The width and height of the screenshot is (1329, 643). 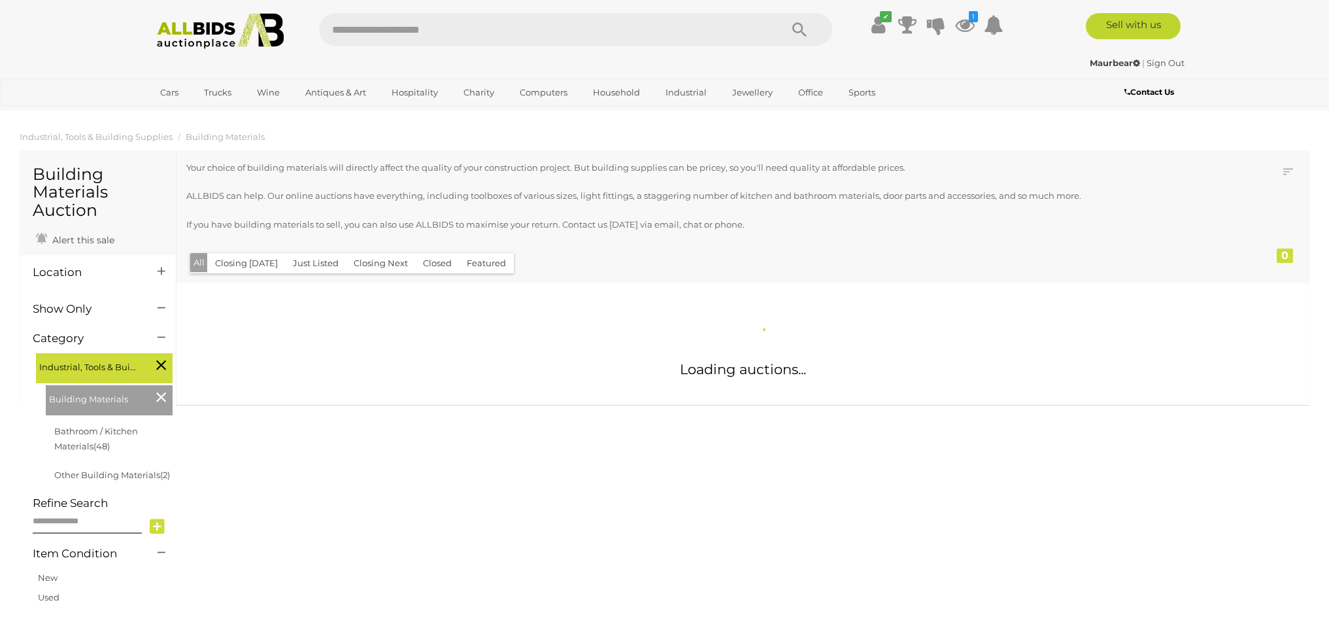 I want to click on h4: Location, so click(x=85, y=272).